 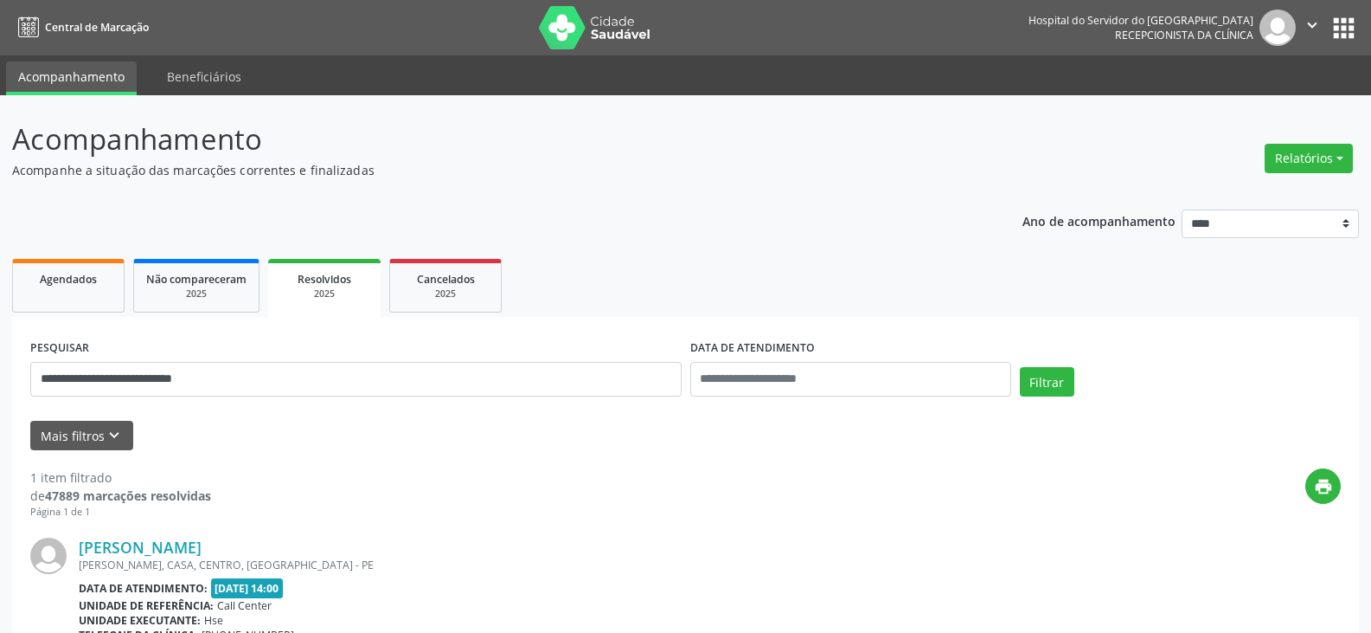 What do you see at coordinates (324, 279) in the screenshot?
I see `span: Resolvidos` at bounding box center [324, 279].